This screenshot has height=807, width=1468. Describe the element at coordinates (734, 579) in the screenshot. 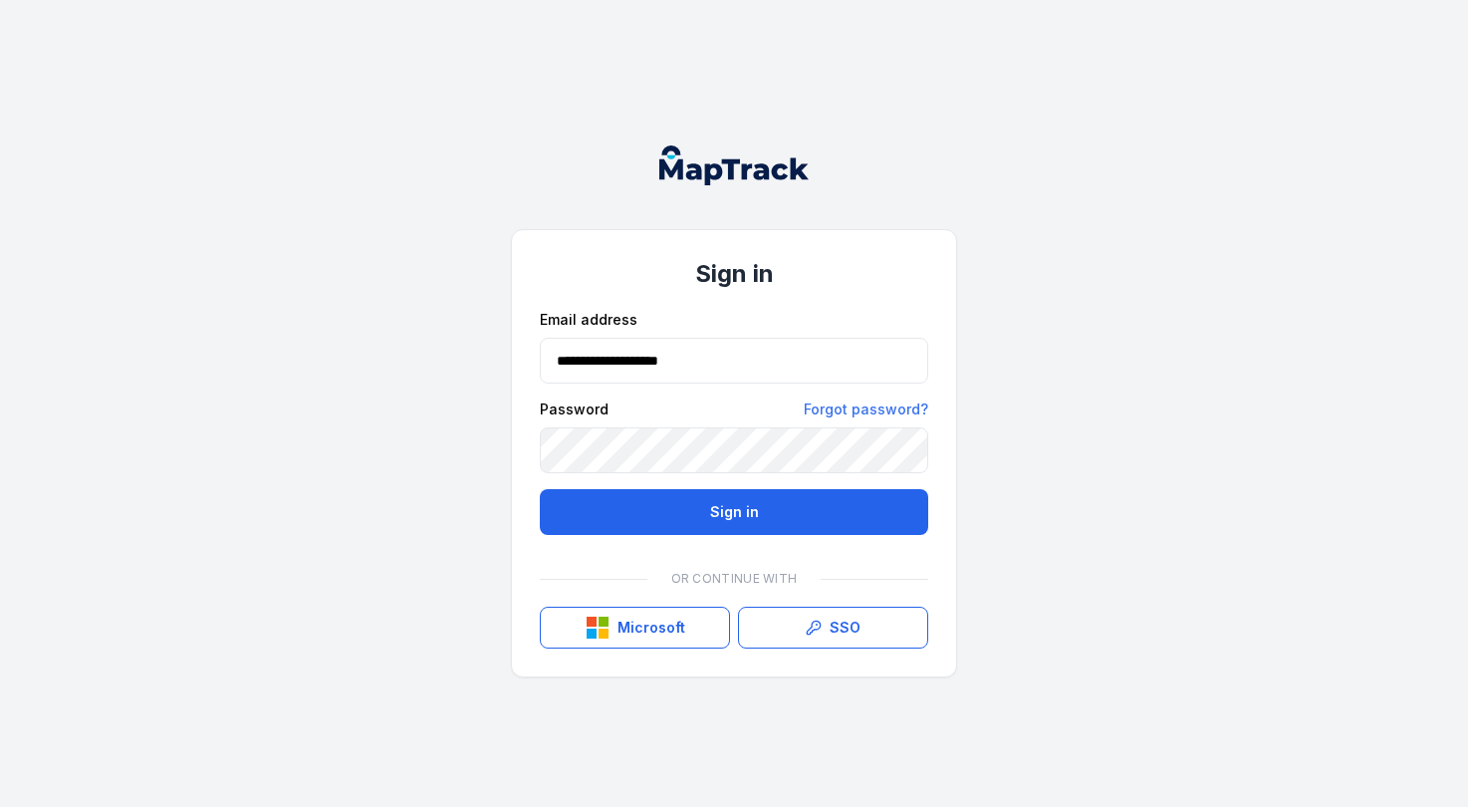

I see `div: Or continue with` at that location.